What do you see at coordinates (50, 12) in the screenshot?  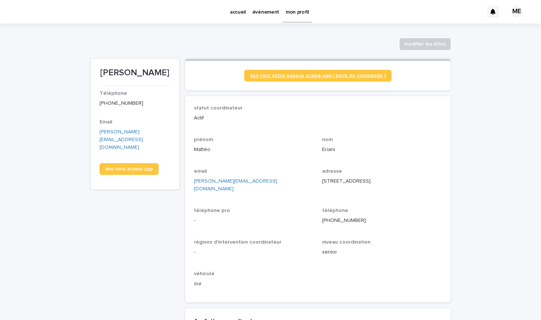 I see `img: Ls34BcGeRexTGTNfXpUC` at bounding box center [50, 12].